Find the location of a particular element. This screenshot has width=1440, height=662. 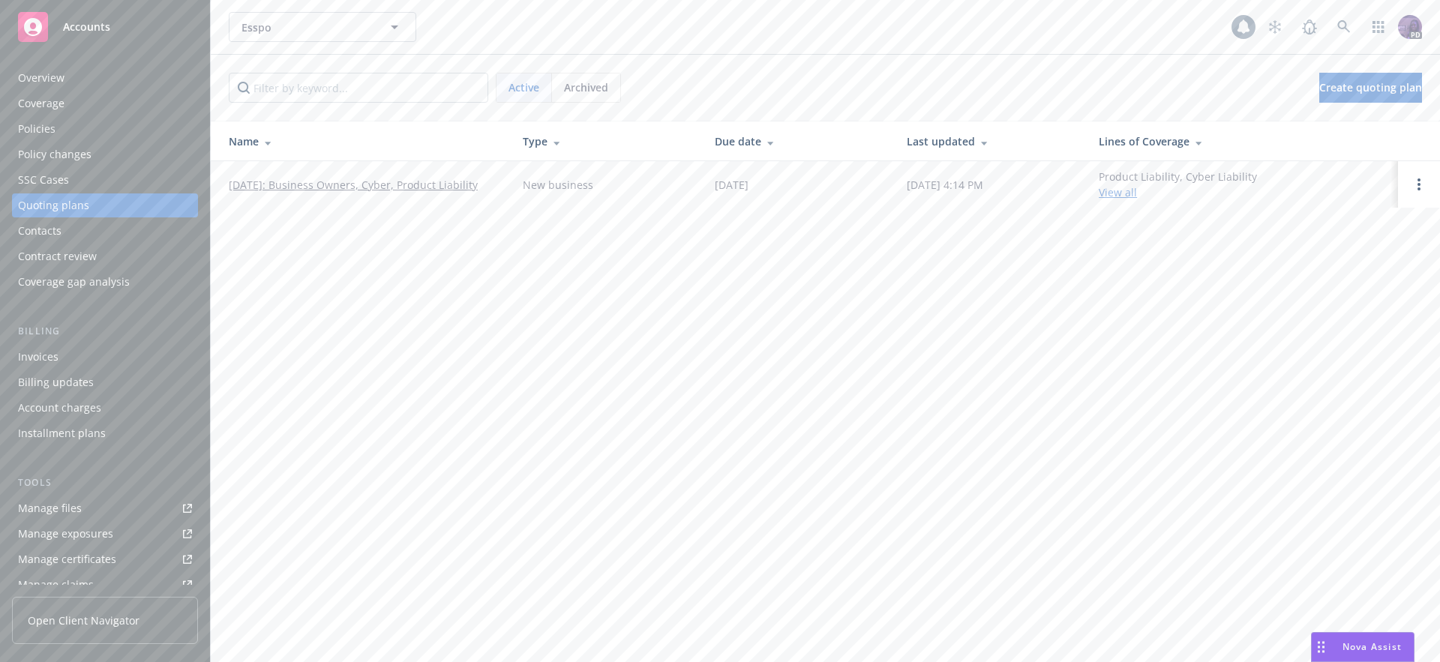

a: Billing updates is located at coordinates (105, 382).